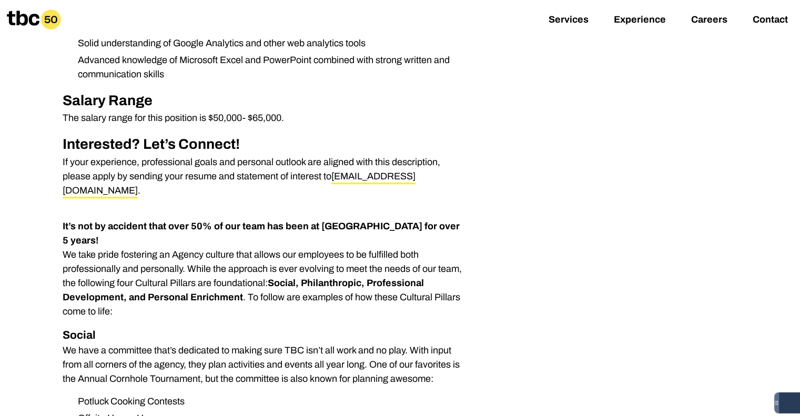 The image size is (800, 416). I want to click on p: We have a committee that’s dedicated to making sure TBC isn’t all work and no play. With input fr..., so click(265, 364).